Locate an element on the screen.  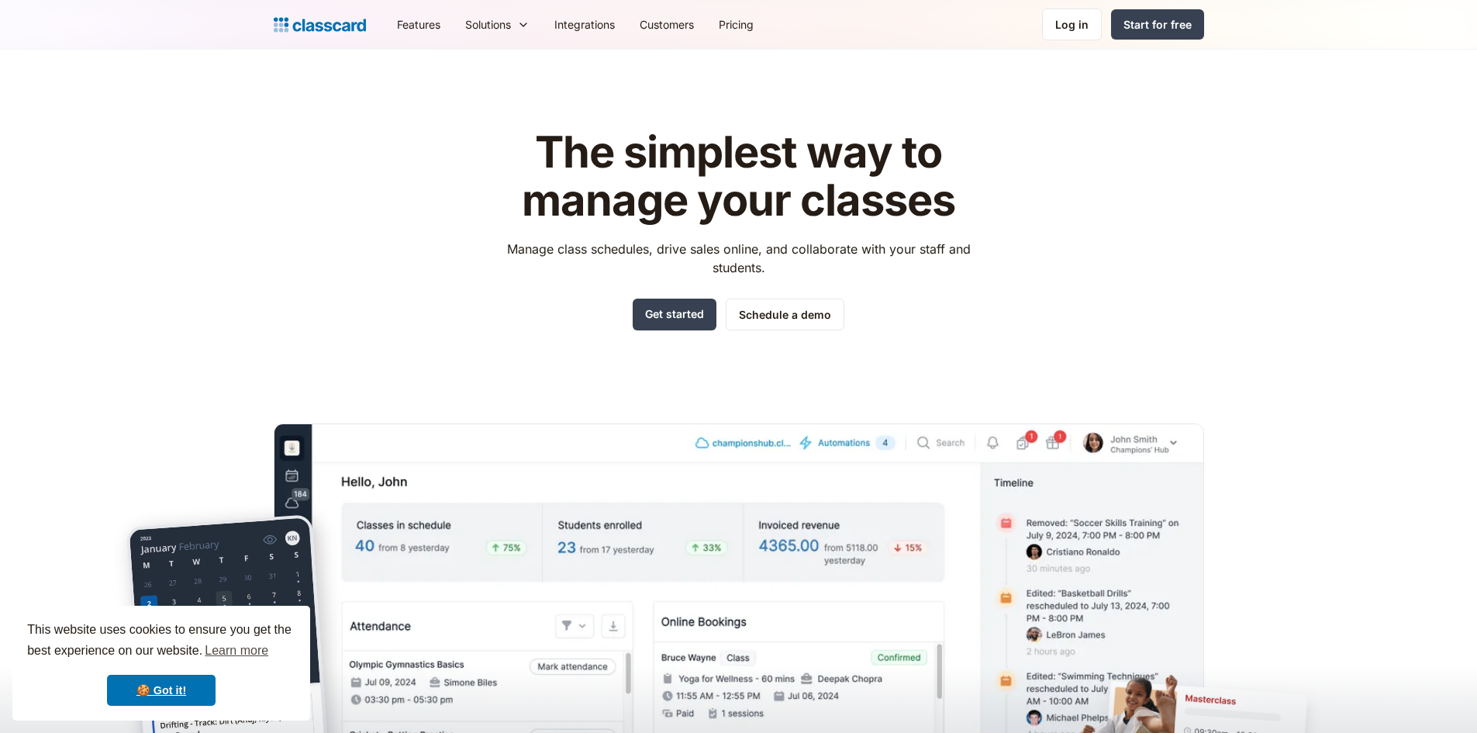
a: Get started is located at coordinates (674, 314).